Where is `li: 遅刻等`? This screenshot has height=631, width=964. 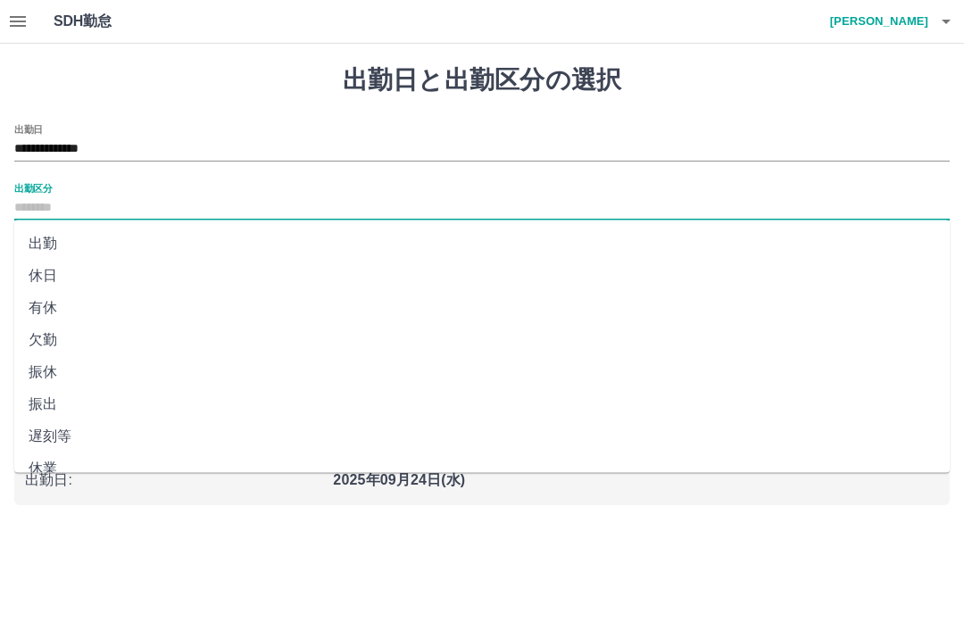
li: 遅刻等 is located at coordinates (482, 437).